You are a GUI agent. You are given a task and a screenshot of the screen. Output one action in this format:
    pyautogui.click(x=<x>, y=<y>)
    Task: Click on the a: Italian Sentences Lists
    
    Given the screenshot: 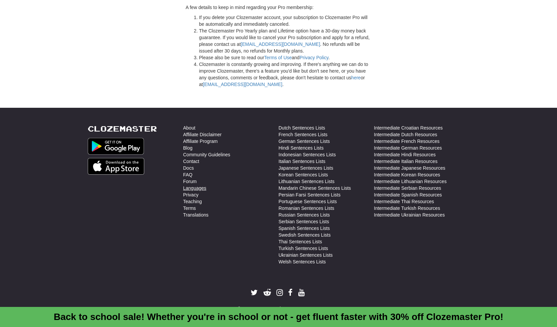 What is the action you would take?
    pyautogui.click(x=302, y=161)
    